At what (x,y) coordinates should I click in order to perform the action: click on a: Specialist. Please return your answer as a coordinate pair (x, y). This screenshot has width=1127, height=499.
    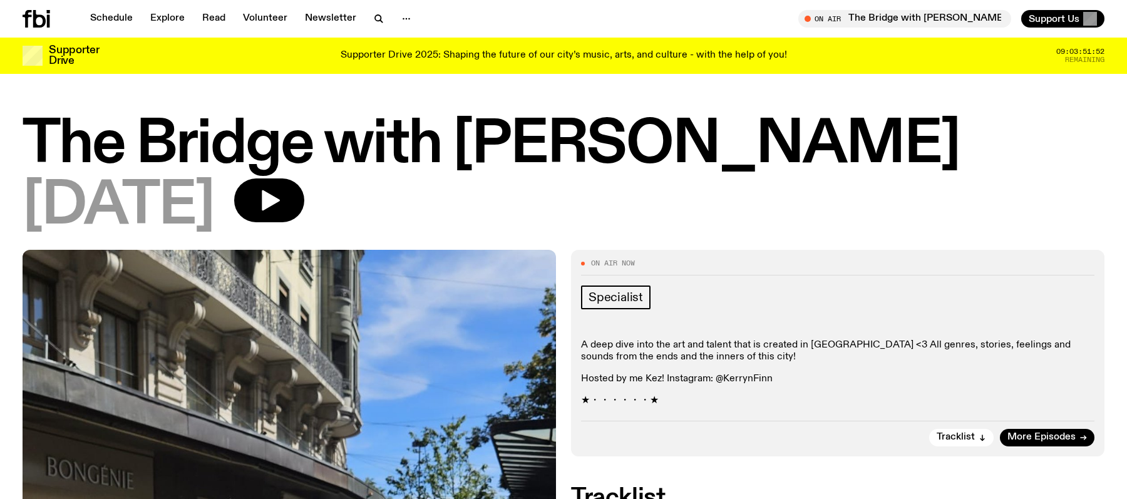
    Looking at the image, I should click on (615, 297).